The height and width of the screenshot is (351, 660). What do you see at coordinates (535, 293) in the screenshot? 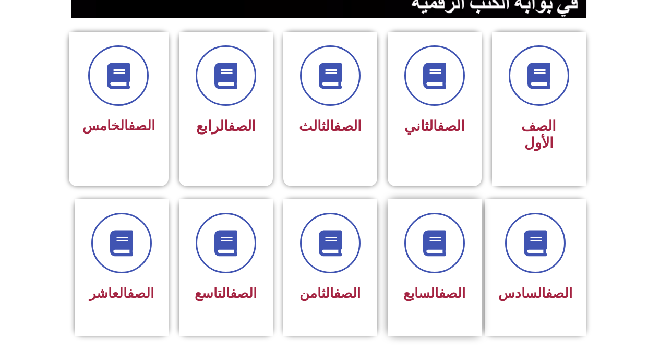
I see `span: السادس` at bounding box center [535, 293].